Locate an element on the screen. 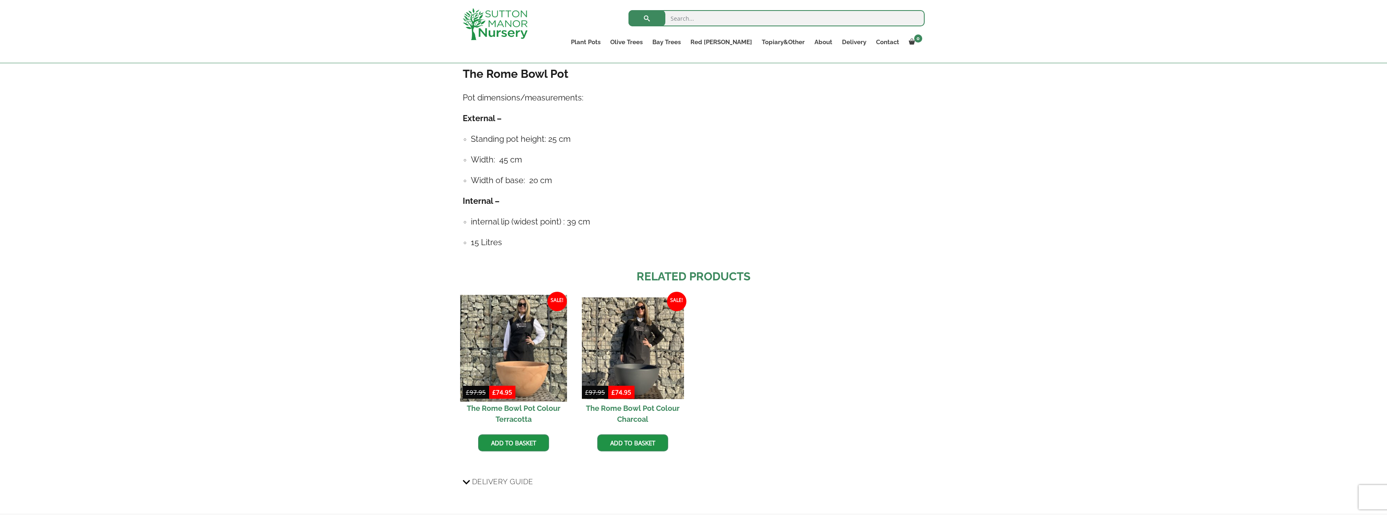 Image resolution: width=1387 pixels, height=515 pixels. h4: Standing pot height: 25 cm is located at coordinates (698, 139).